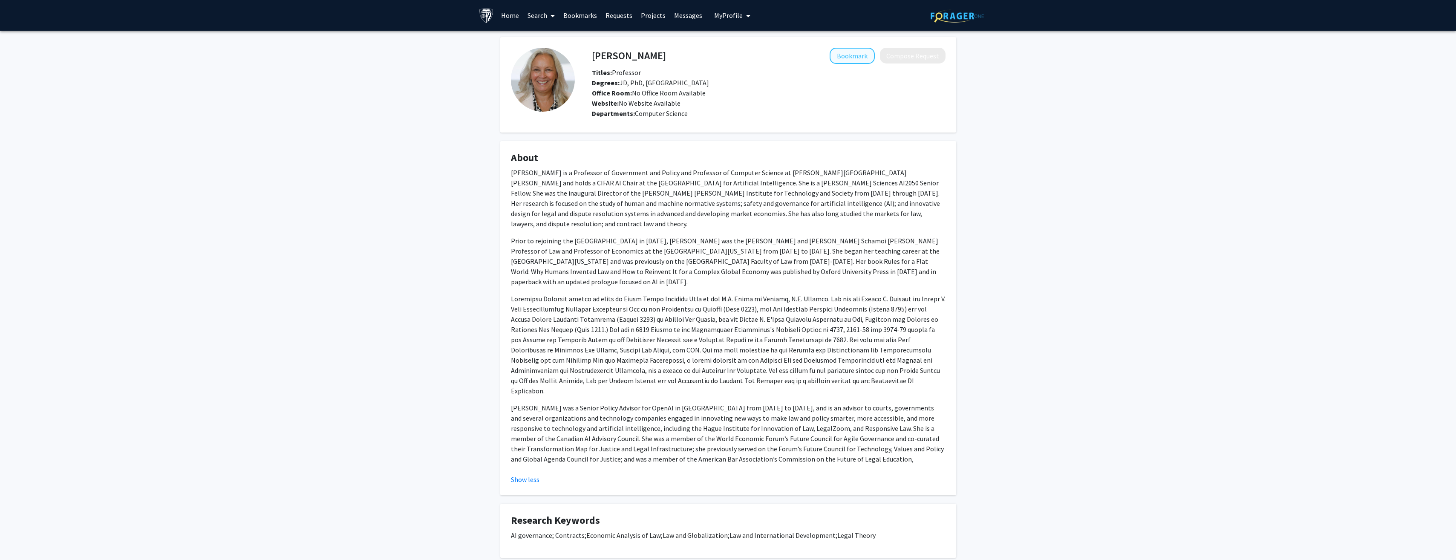 This screenshot has height=560, width=1456. I want to click on button: Show less, so click(525, 479).